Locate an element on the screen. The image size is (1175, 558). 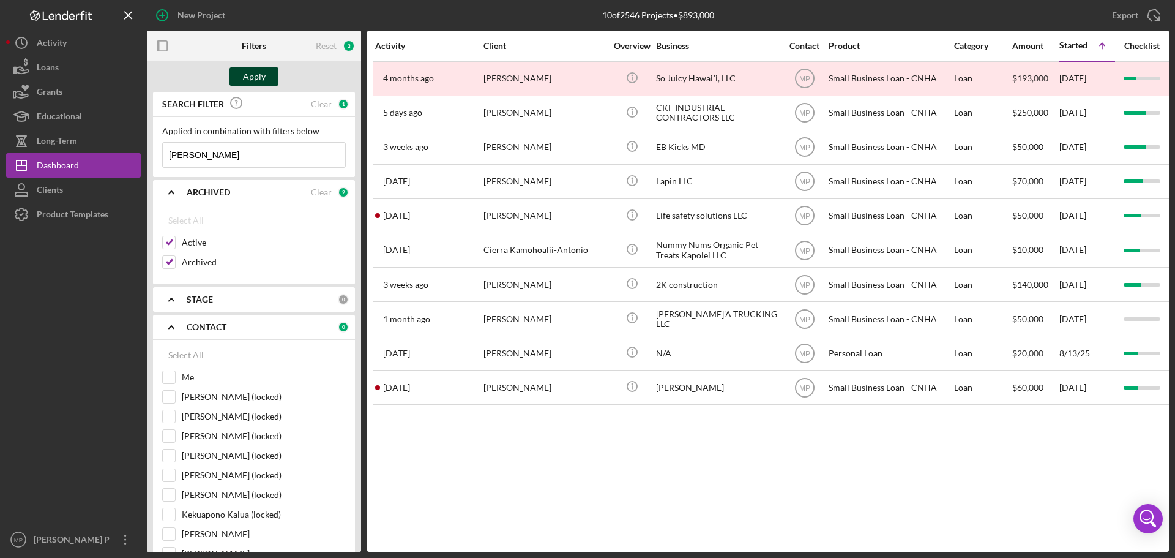
div: Applied in combination with filters below is located at coordinates (254, 131).